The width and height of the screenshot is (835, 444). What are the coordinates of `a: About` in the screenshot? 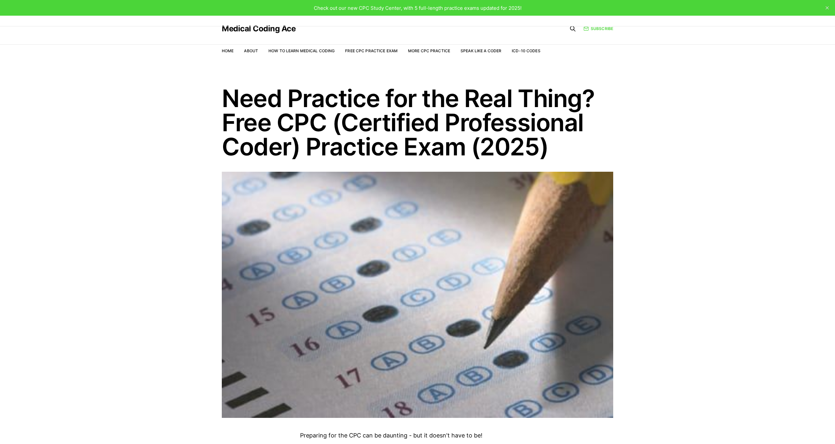 It's located at (251, 51).